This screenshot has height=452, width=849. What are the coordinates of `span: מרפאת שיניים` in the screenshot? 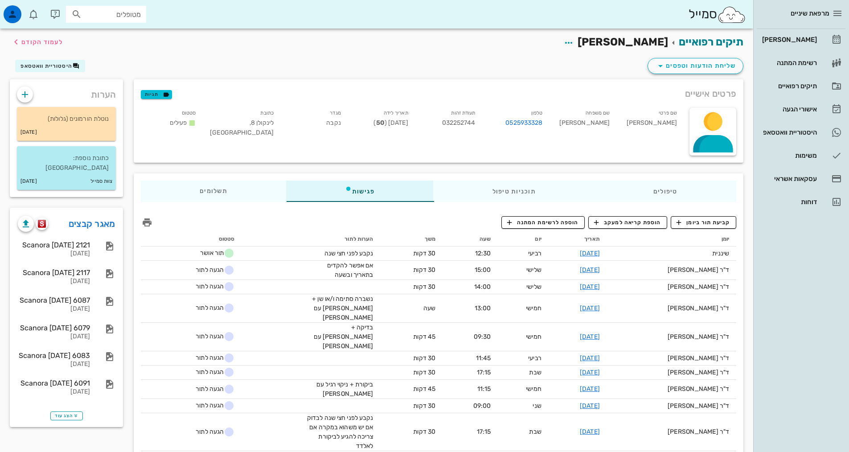 It's located at (810, 13).